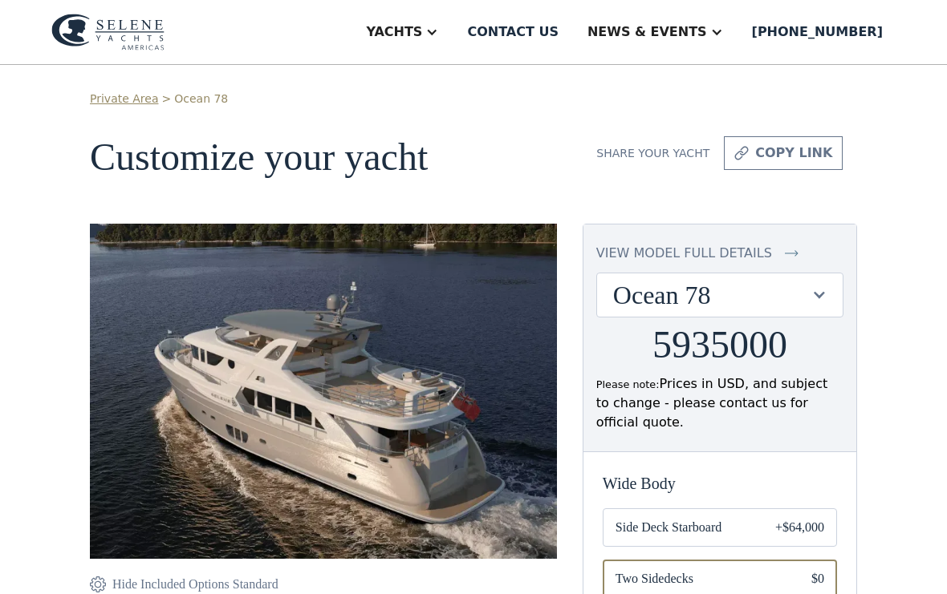 The image size is (947, 594). What do you see at coordinates (817, 579) in the screenshot?
I see `div: $0` at bounding box center [817, 579].